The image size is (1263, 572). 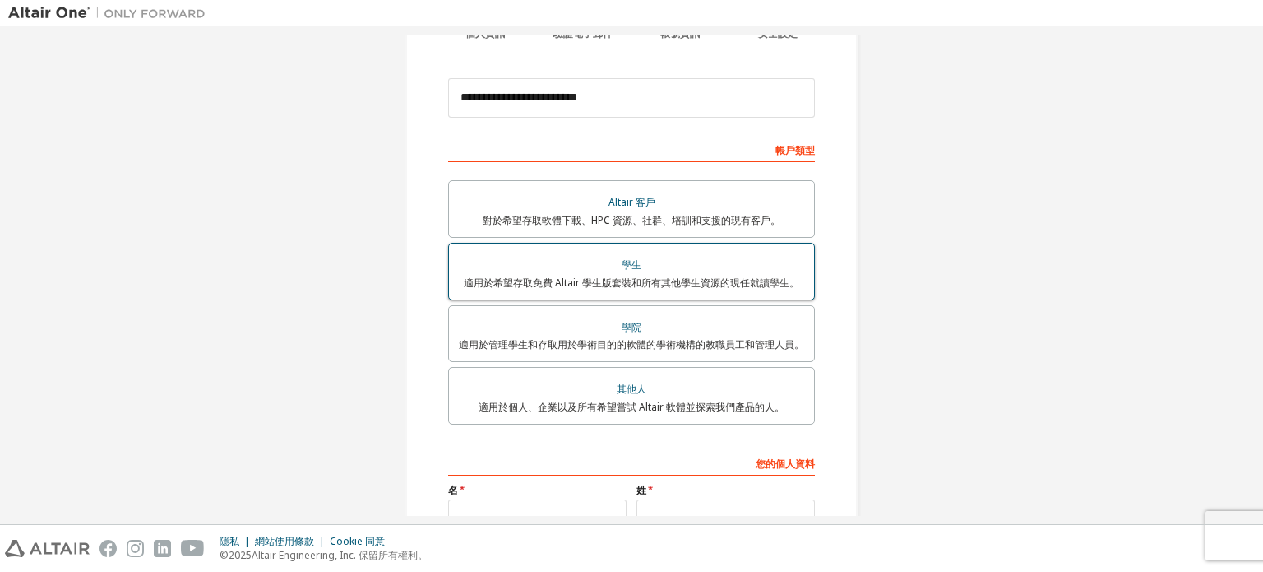 I want to click on font: 名, so click(x=453, y=489).